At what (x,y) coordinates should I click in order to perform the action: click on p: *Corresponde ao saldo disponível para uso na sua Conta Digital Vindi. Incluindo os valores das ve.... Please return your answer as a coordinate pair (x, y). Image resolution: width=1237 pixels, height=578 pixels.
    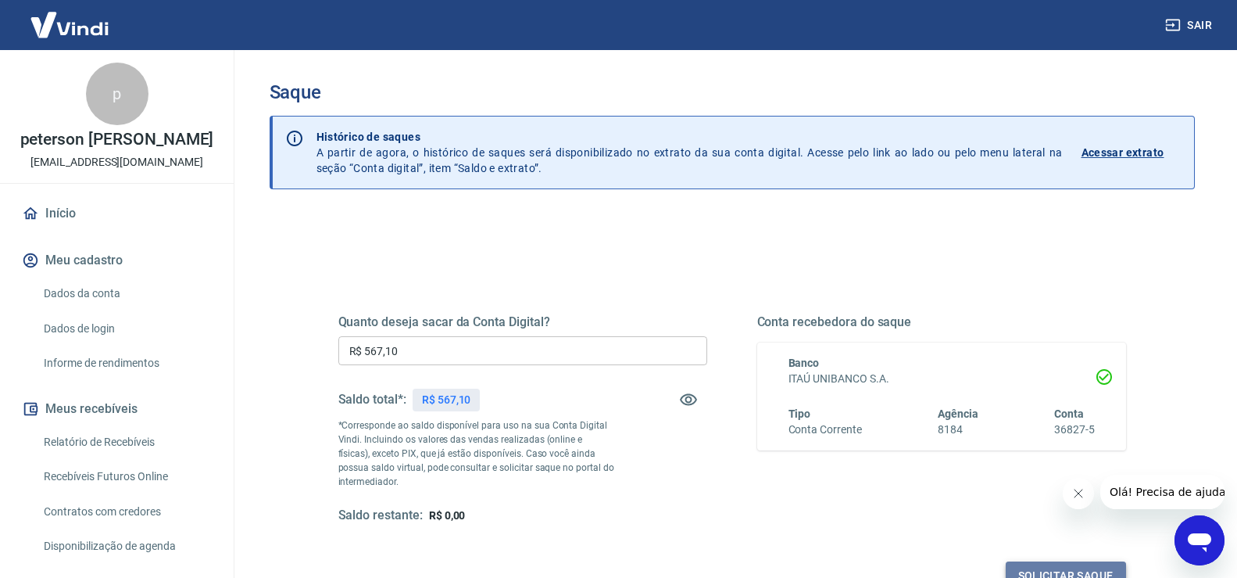
    Looking at the image, I should click on (477, 453).